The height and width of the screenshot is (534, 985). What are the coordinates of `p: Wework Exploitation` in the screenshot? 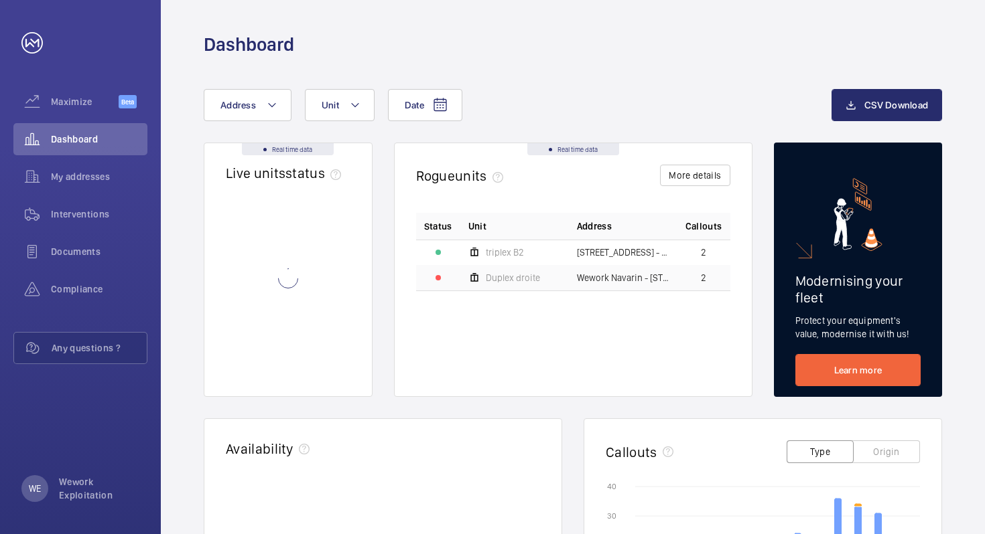 It's located at (99, 489).